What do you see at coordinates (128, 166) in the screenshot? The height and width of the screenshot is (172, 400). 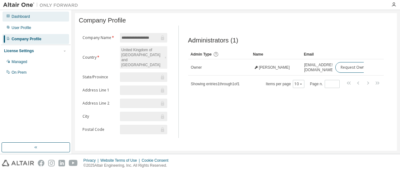 I see `p: © 2025 Altair Engineering, Inc. All Rights Reserved.` at bounding box center [128, 166].